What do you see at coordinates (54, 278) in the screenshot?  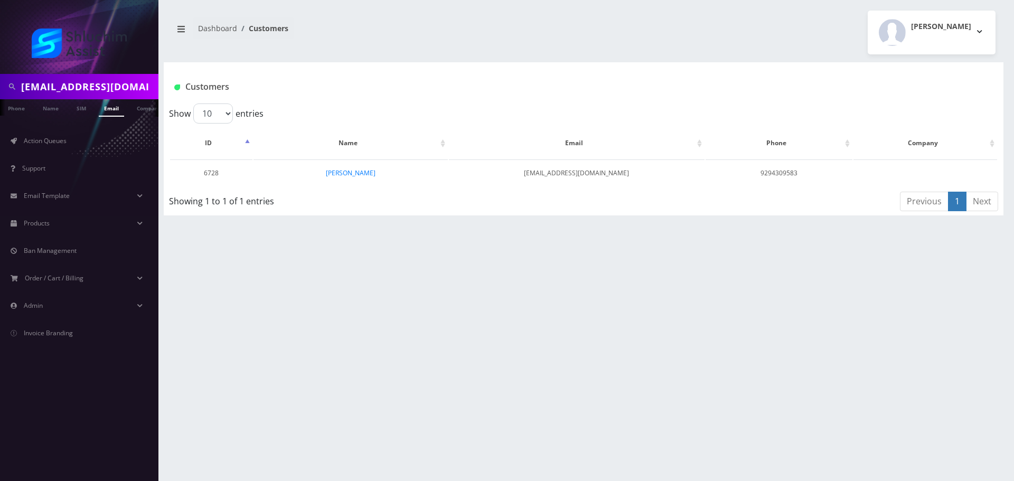 I see `span: Order / Cart / Billing` at bounding box center [54, 278].